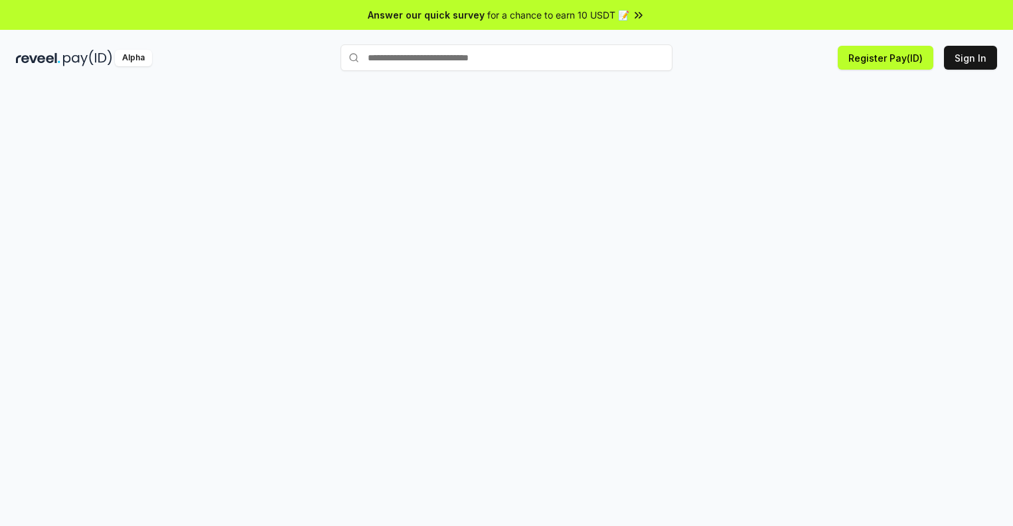 This screenshot has height=526, width=1013. Describe the element at coordinates (88, 58) in the screenshot. I see `img: pay_id` at that location.